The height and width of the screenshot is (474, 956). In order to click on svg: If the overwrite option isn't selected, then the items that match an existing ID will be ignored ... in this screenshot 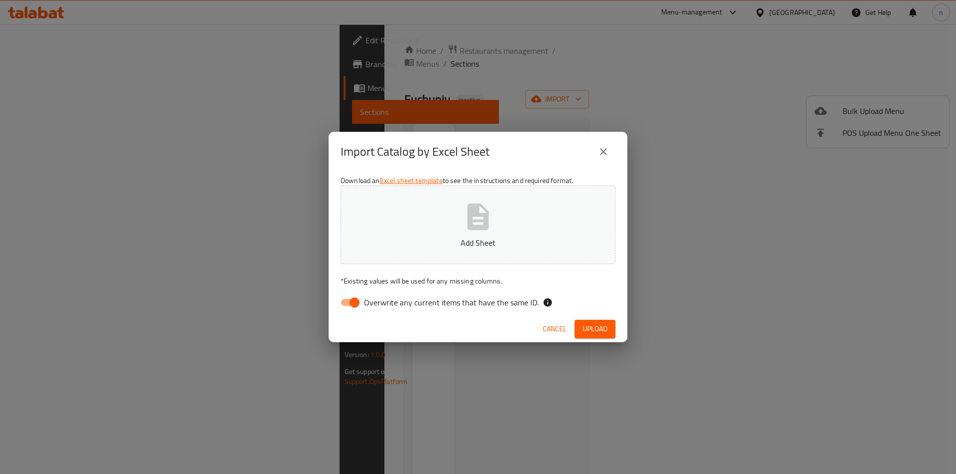, I will do `click(548, 303)`.